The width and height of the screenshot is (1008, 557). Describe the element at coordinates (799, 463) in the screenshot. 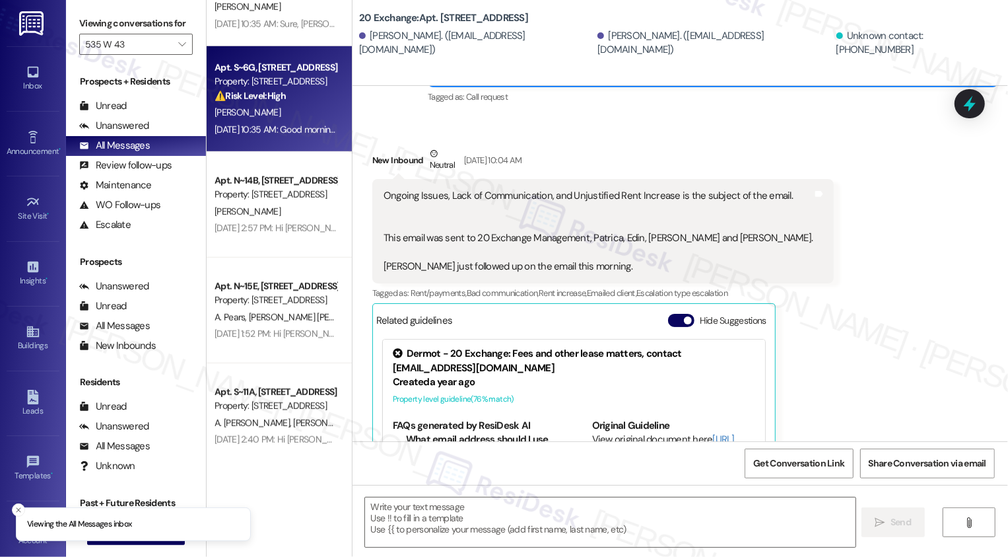

I see `button: Get Conversation Link` at that location.